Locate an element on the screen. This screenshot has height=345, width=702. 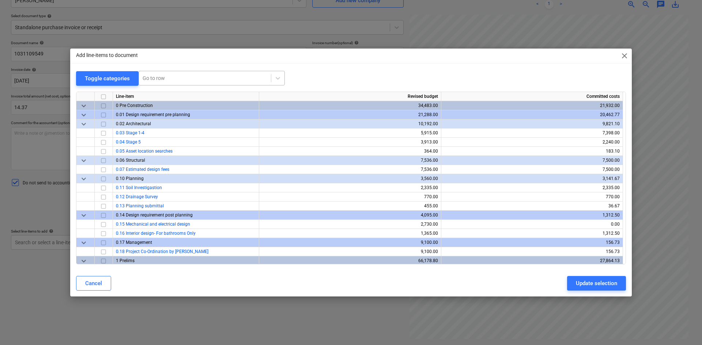
a: 0.11 Soil Investigastion is located at coordinates (139, 188).